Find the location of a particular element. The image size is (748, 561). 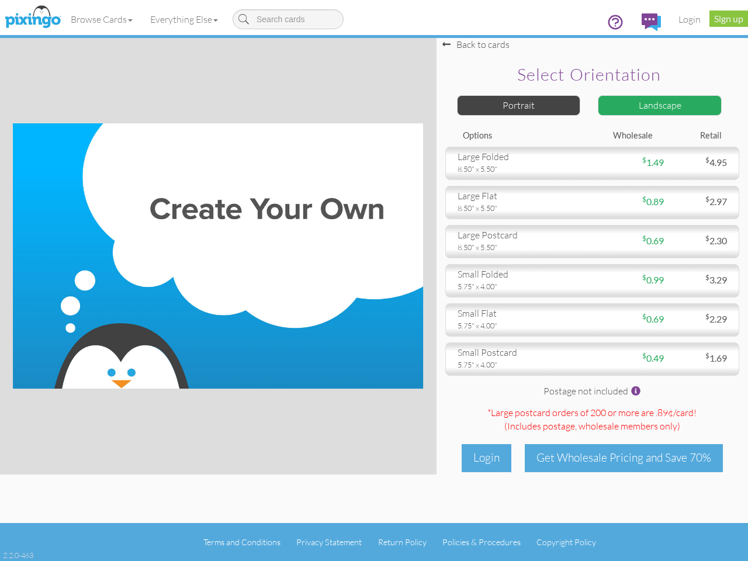

a: Copyright Policy is located at coordinates (566, 542).